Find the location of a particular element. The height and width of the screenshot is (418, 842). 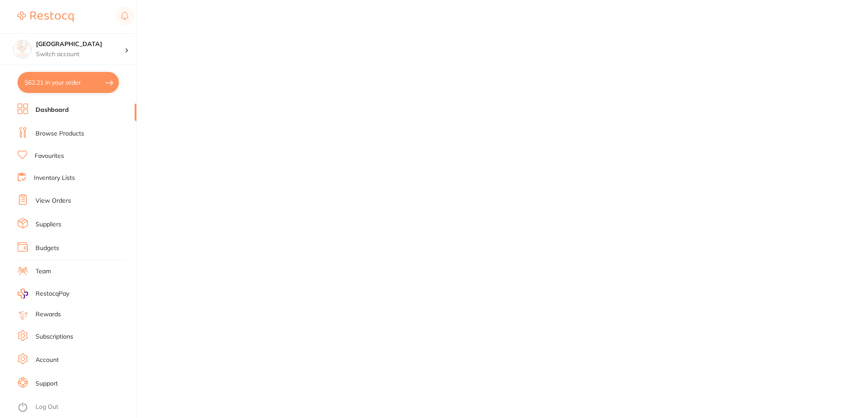

a: Account is located at coordinates (47, 360).